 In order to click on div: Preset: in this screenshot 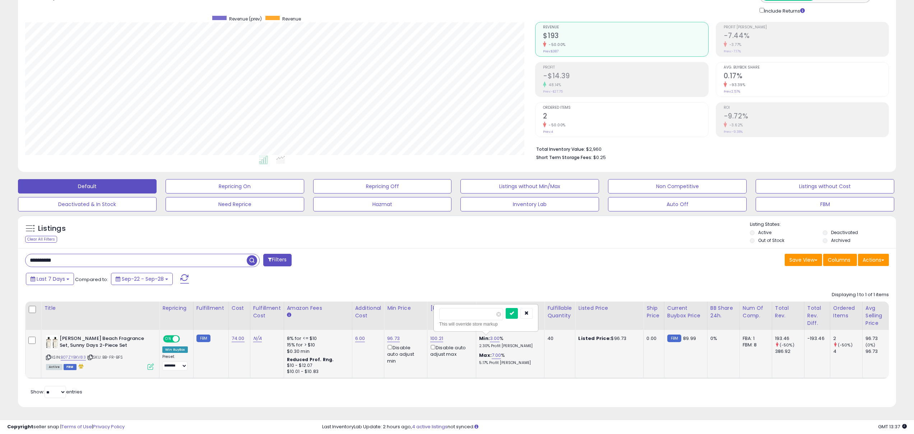, I will do `click(175, 362)`.